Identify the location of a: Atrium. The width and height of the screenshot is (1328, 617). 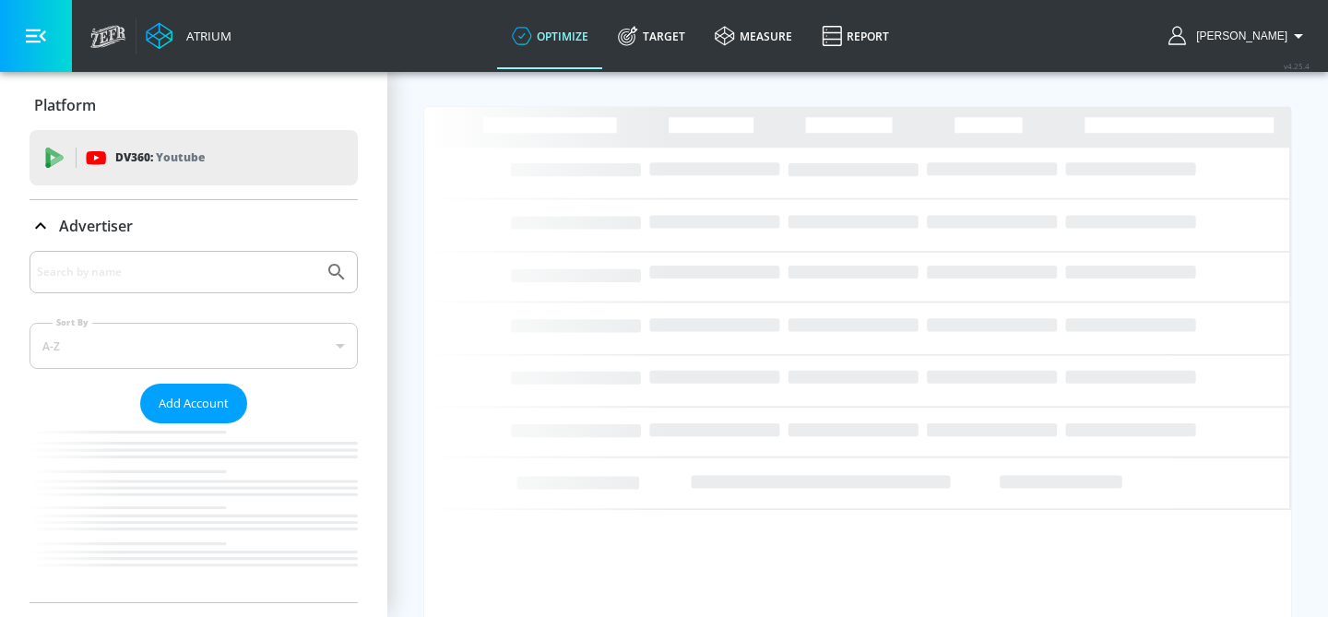
(188, 36).